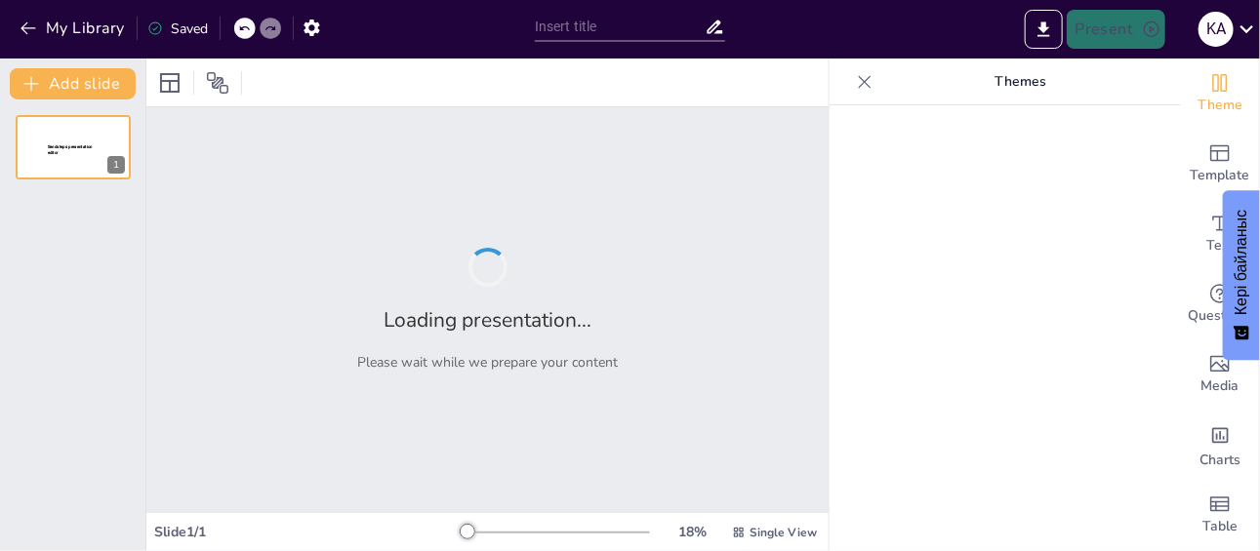  I want to click on button: My Library, so click(73, 28).